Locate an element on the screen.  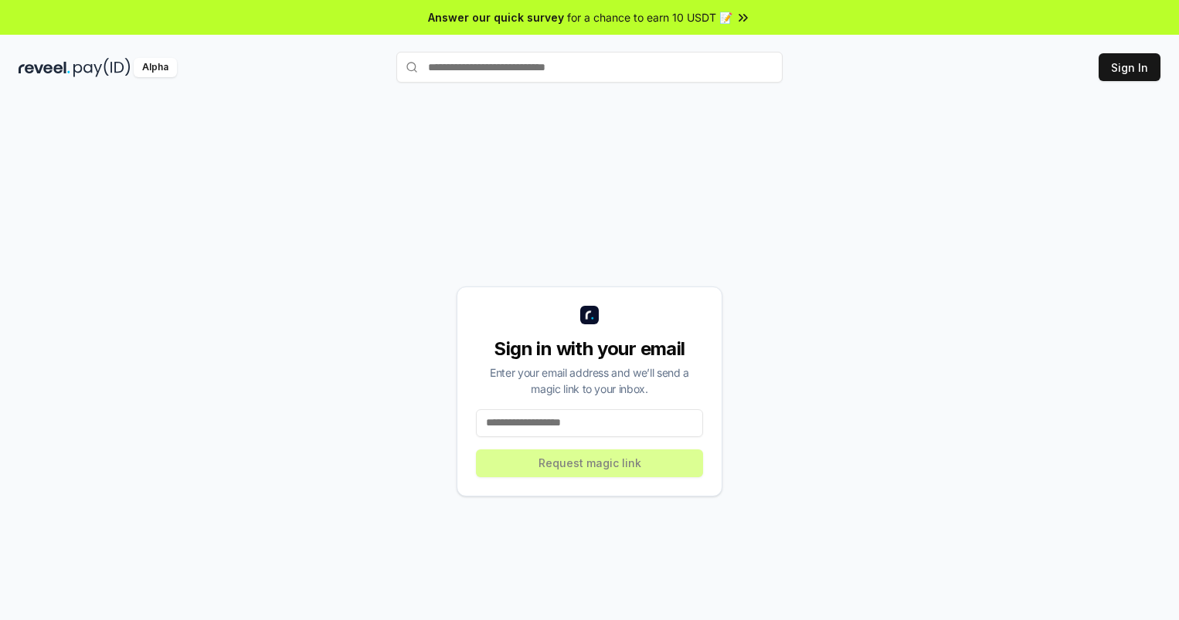
span: Answer our quick survey is located at coordinates (496, 17).